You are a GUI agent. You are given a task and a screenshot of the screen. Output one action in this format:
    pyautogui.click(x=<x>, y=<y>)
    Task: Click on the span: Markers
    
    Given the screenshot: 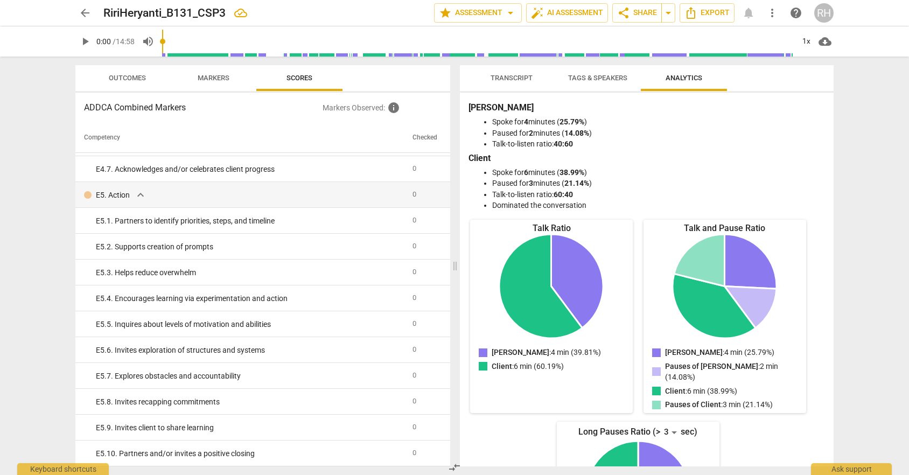 What is the action you would take?
    pyautogui.click(x=213, y=78)
    